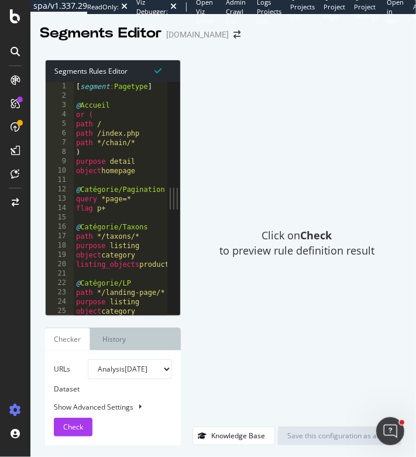  I want to click on div: 4, so click(60, 115).